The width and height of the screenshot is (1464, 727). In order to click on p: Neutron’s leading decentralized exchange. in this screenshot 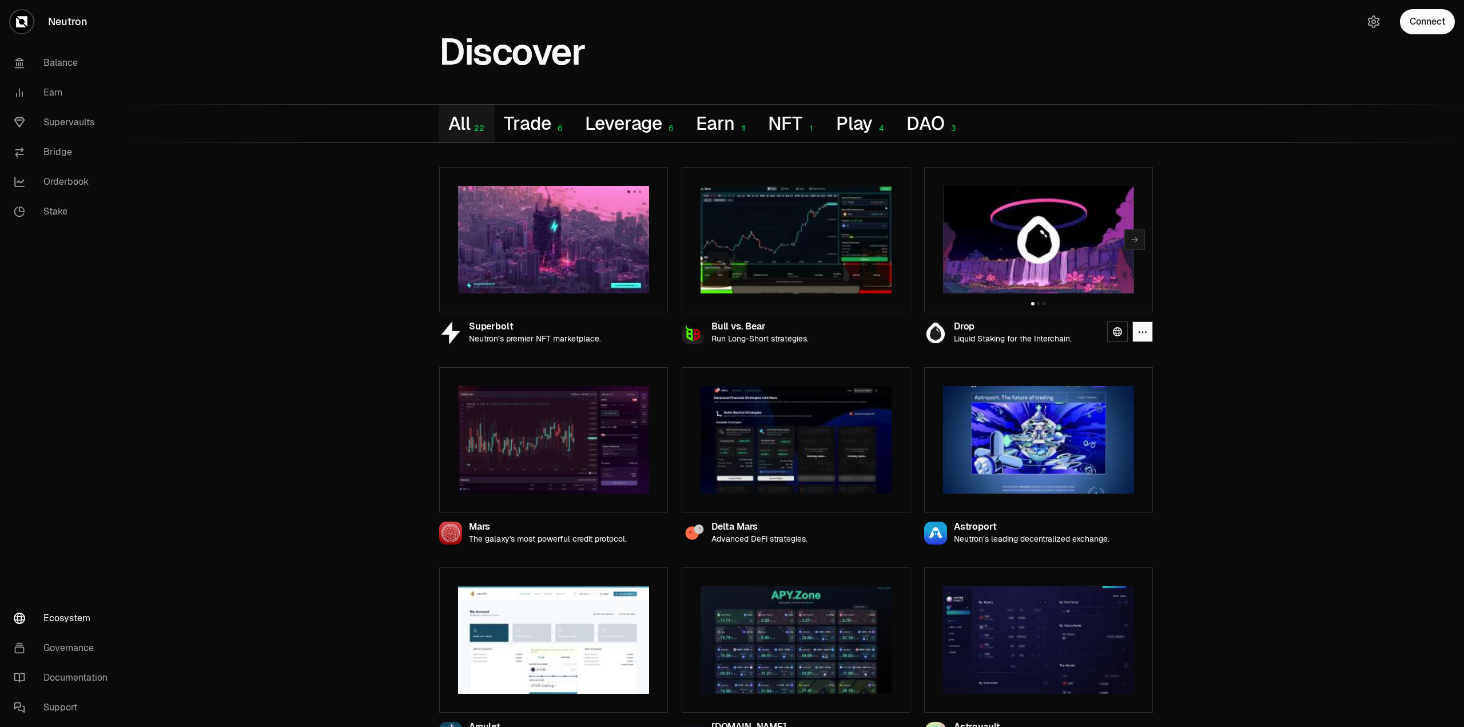, I will do `click(1031, 539)`.